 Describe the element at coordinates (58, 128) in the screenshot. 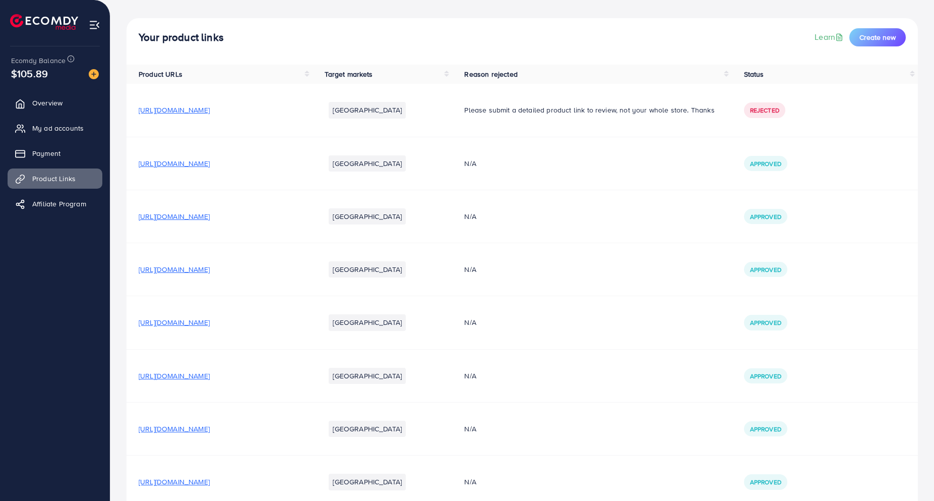

I see `span: My ad accounts` at that location.